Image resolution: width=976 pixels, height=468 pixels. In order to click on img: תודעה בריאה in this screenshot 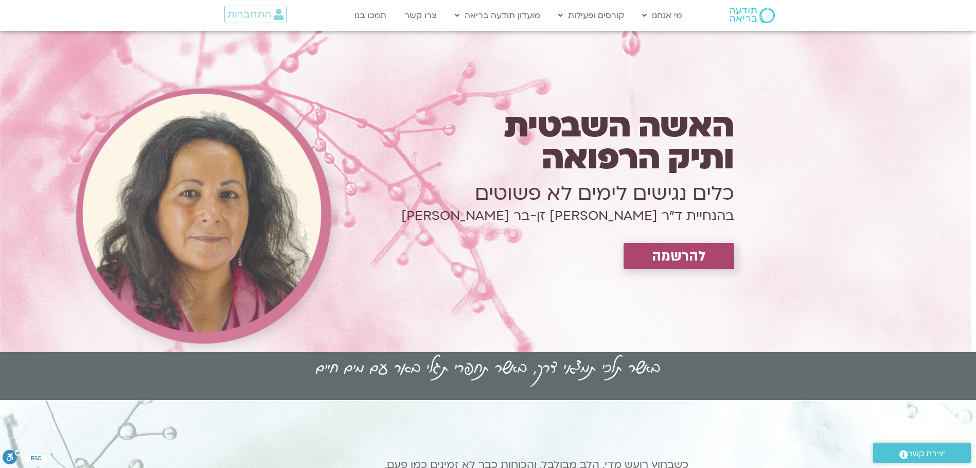, I will do `click(752, 15)`.